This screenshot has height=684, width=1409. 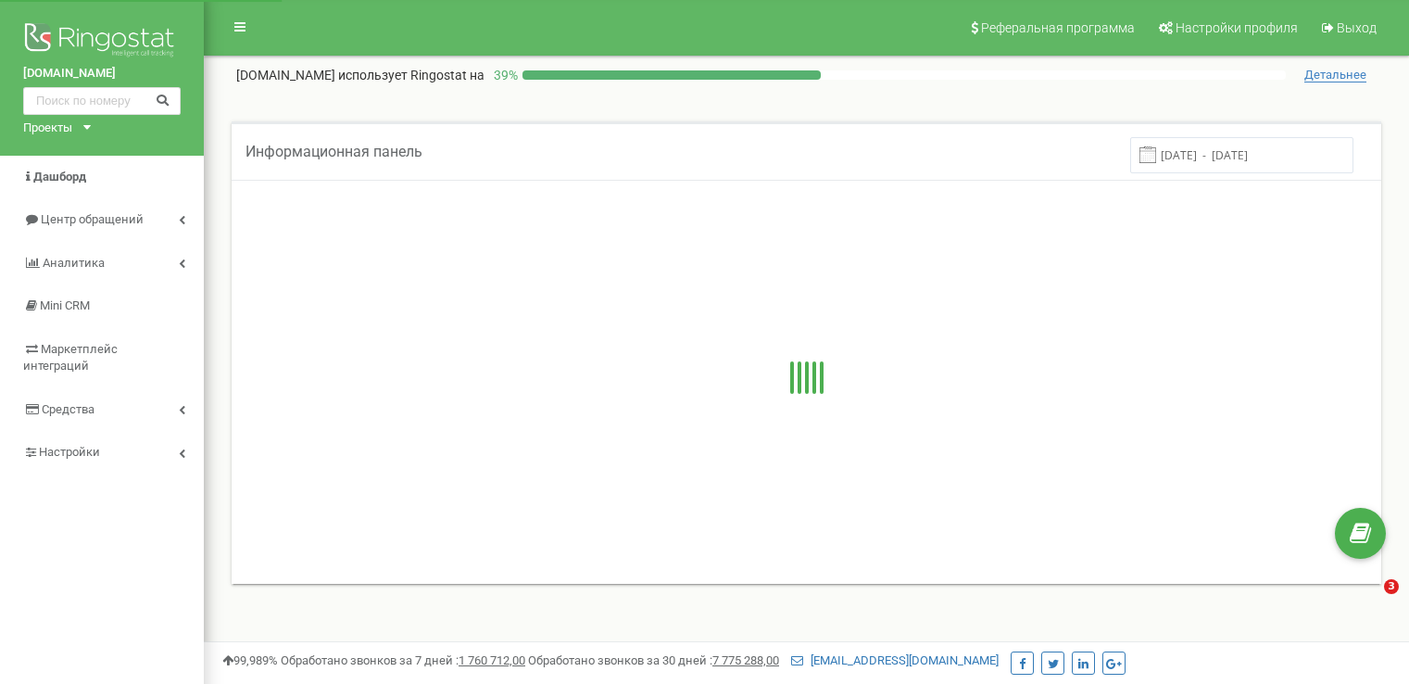 What do you see at coordinates (250, 660) in the screenshot?
I see `span: 99,989%` at bounding box center [250, 660].